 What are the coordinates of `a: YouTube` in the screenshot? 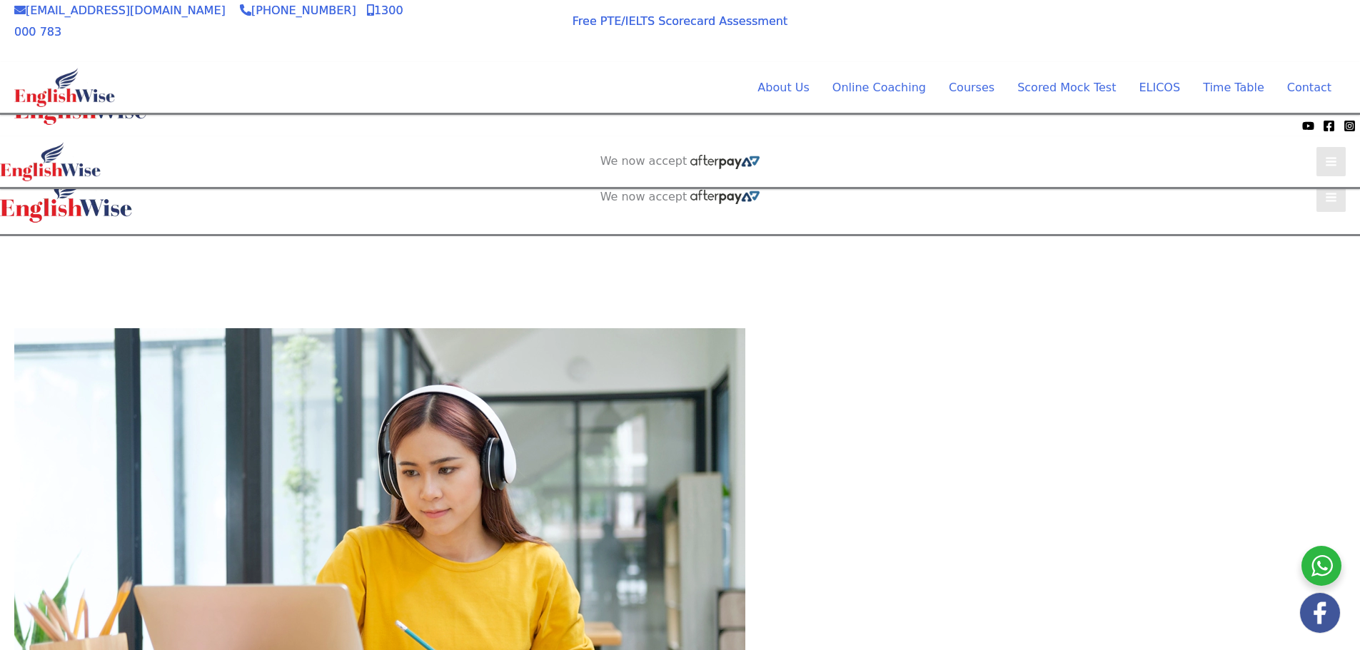 It's located at (1308, 126).